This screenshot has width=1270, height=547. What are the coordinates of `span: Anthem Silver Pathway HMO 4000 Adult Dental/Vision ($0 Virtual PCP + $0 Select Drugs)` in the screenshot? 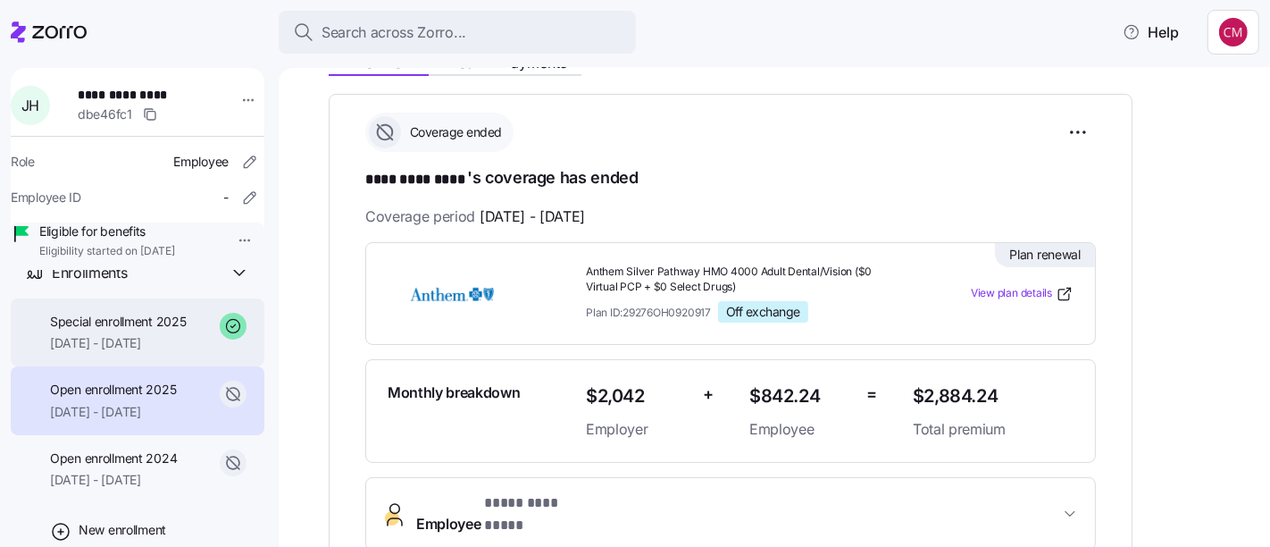 It's located at (742, 280).